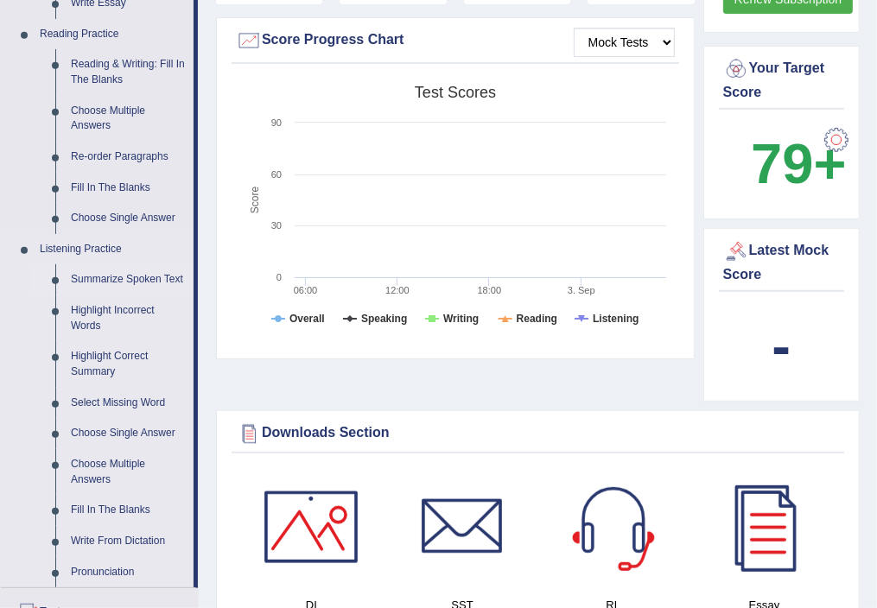 The height and width of the screenshot is (608, 877). I want to click on a: Summarize Spoken Text, so click(128, 280).